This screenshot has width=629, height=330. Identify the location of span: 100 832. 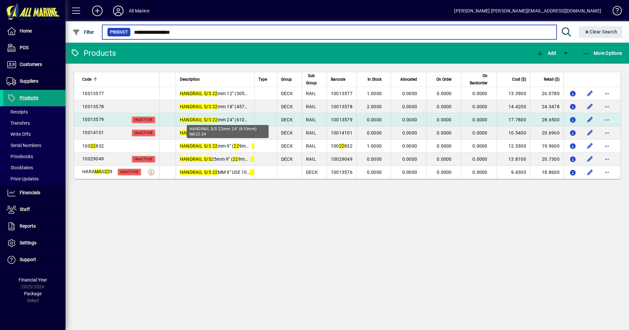
(342, 146).